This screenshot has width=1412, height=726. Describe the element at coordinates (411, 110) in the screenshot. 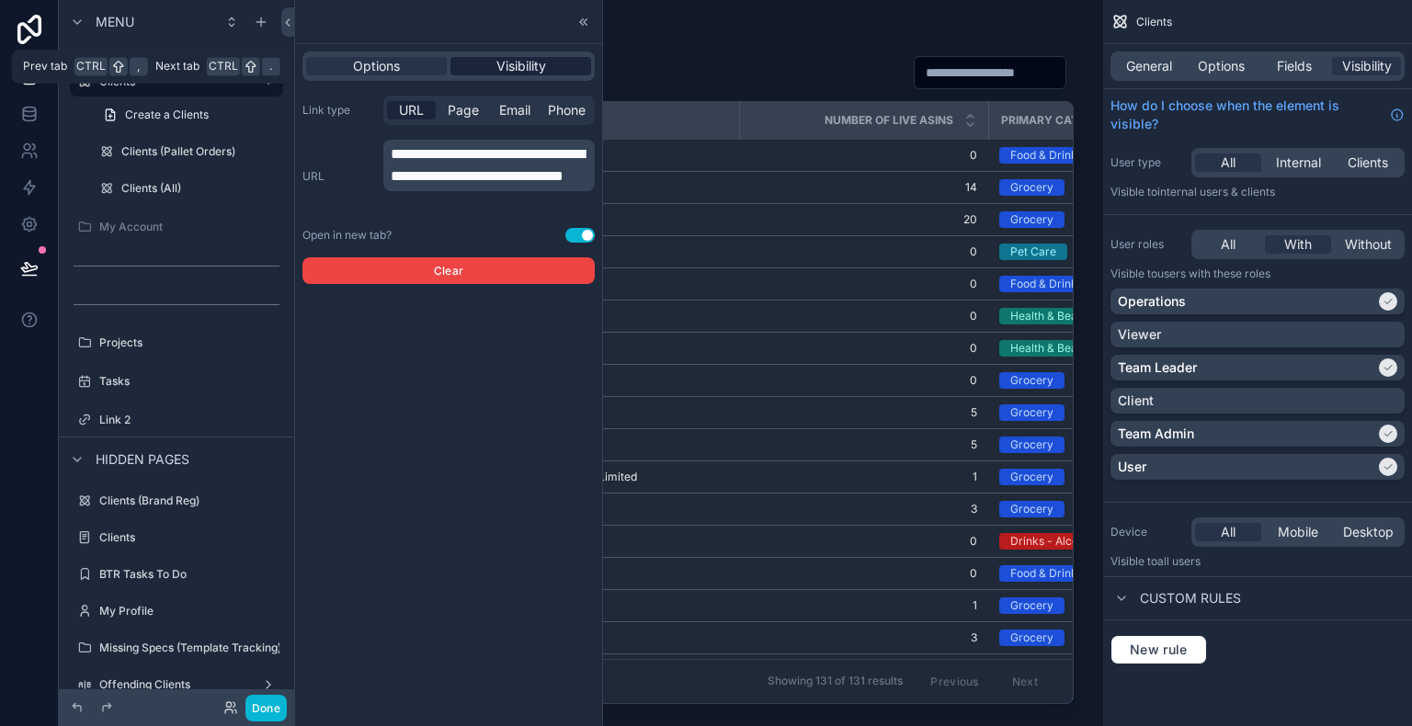

I see `span: URL` at that location.